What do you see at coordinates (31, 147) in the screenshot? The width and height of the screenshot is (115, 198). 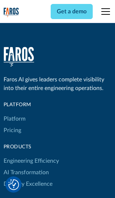 I see `div: products` at bounding box center [31, 147].